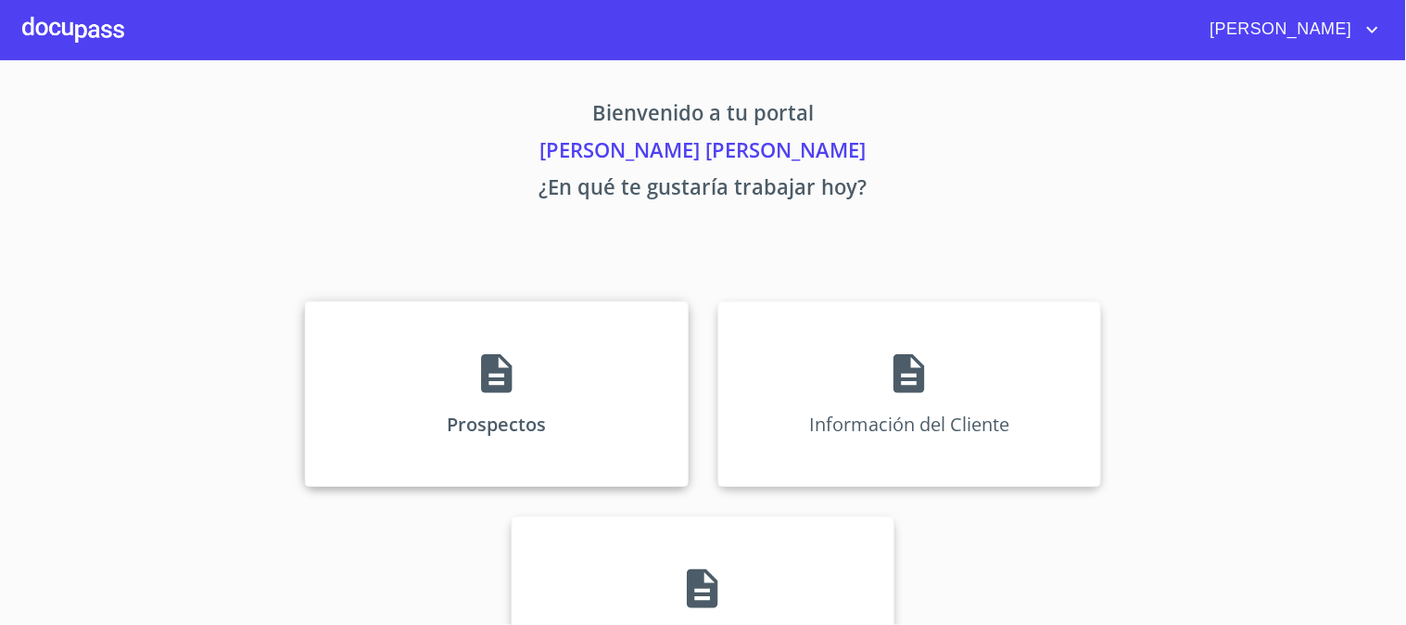 The image size is (1406, 625). I want to click on p: ¿En qué te gustaría trabajar hoy?, so click(703, 190).